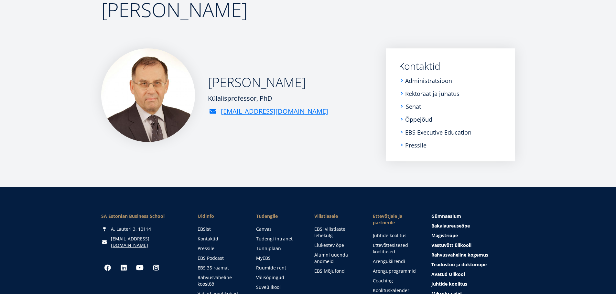 This screenshot has width=616, height=294. I want to click on a: Instagram, so click(156, 268).